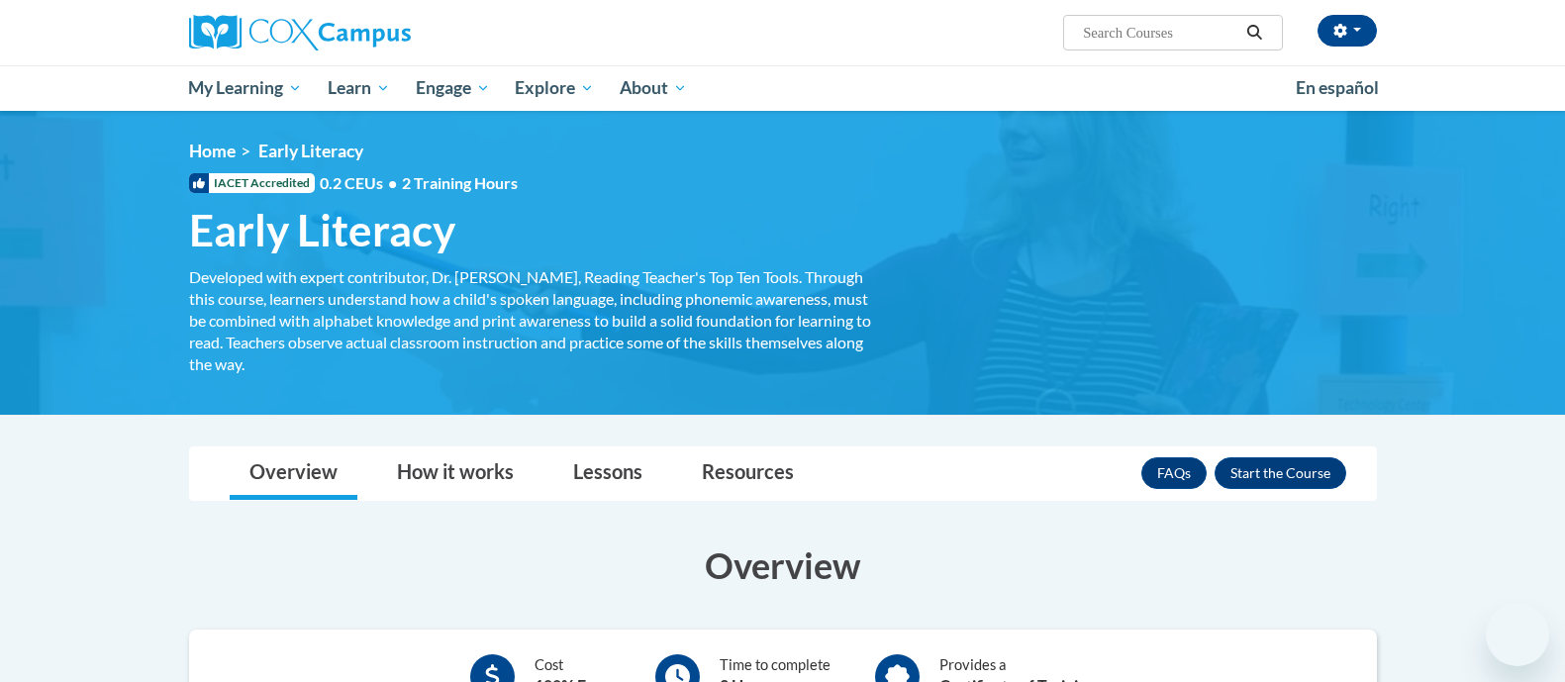 The width and height of the screenshot is (1565, 682). Describe the element at coordinates (653, 88) in the screenshot. I see `a: About` at that location.